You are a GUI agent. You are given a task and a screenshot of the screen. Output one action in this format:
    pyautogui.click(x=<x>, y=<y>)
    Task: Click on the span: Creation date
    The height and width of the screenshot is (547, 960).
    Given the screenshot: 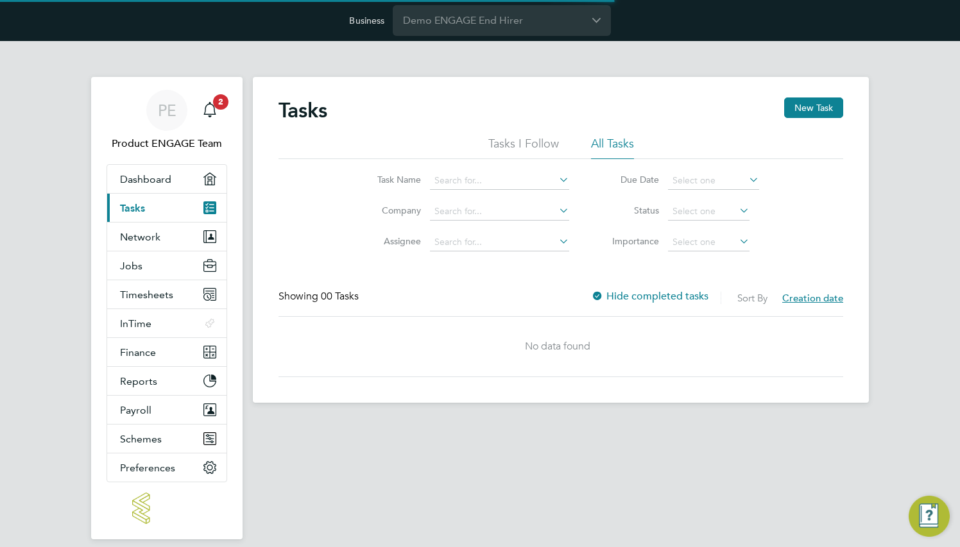 What is the action you would take?
    pyautogui.click(x=812, y=298)
    